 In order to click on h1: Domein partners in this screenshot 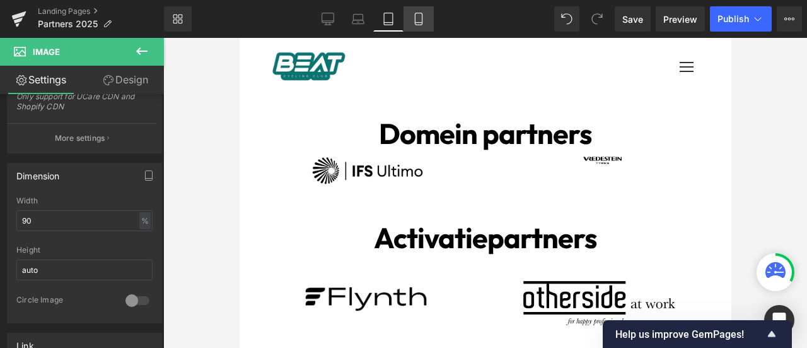, I will do `click(246, 96)`.